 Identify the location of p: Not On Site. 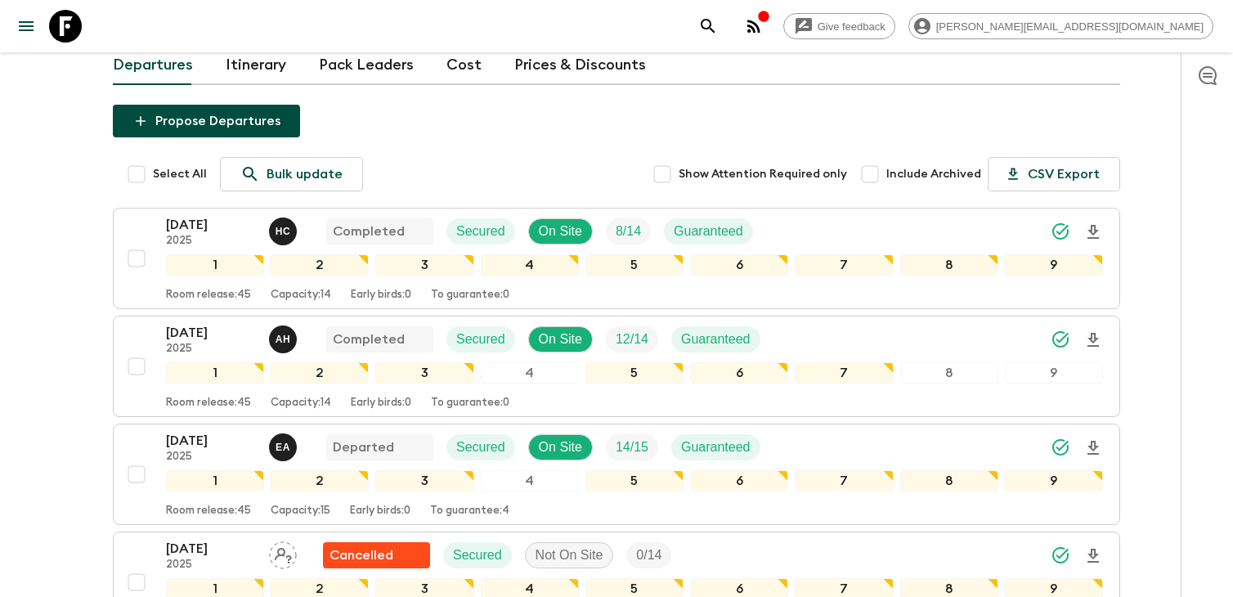
(569, 555).